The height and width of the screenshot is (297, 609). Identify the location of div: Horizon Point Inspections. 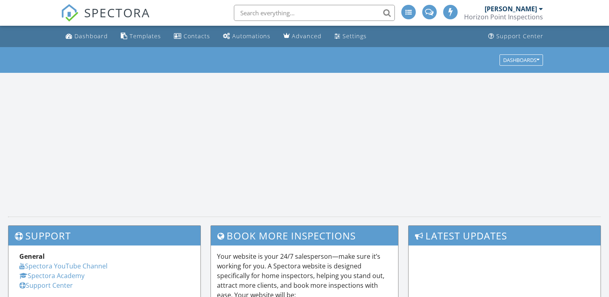
(503, 17).